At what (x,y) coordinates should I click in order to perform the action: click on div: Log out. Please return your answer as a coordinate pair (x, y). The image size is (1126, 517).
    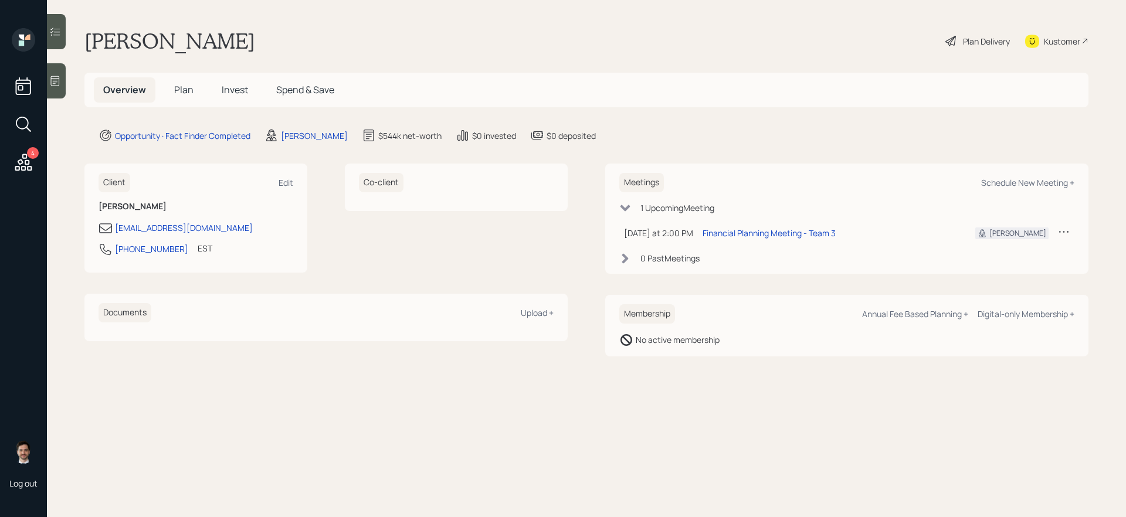
    Looking at the image, I should click on (23, 483).